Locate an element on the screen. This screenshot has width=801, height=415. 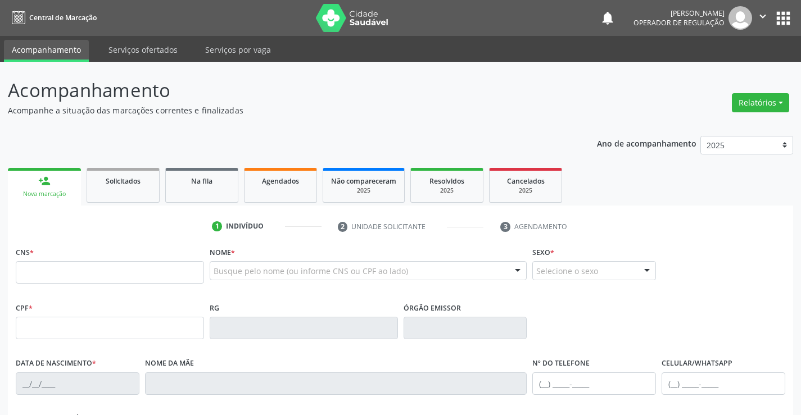
span: Selecione o sexo is located at coordinates (567, 271).